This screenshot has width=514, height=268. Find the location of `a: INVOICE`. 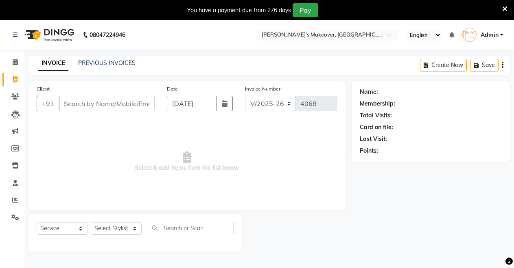

a: INVOICE is located at coordinates (53, 63).